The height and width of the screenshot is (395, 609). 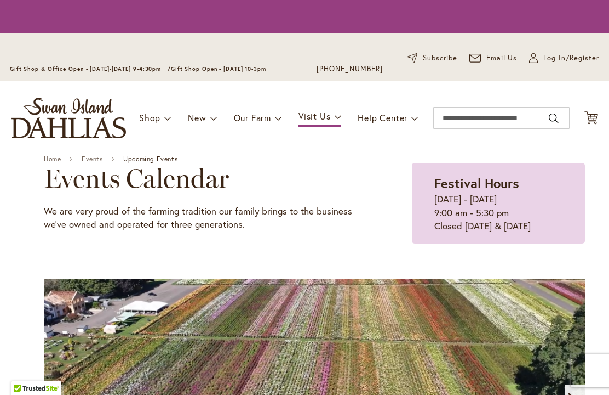 What do you see at coordinates (253, 117) in the screenshot?
I see `span: Our Farm` at bounding box center [253, 117].